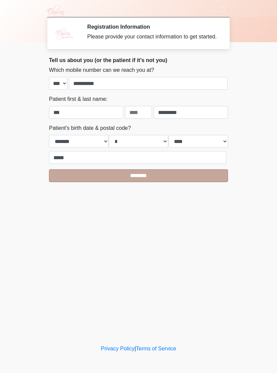 The width and height of the screenshot is (277, 373). What do you see at coordinates (64, 34) in the screenshot?
I see `img: Agent Avatar` at bounding box center [64, 34].